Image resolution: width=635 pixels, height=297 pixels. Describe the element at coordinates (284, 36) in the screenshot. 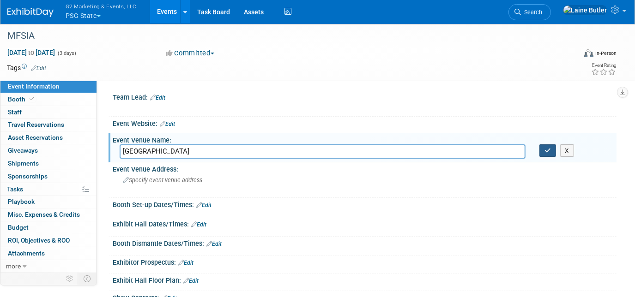

I see `div: MFSIA` at that location.